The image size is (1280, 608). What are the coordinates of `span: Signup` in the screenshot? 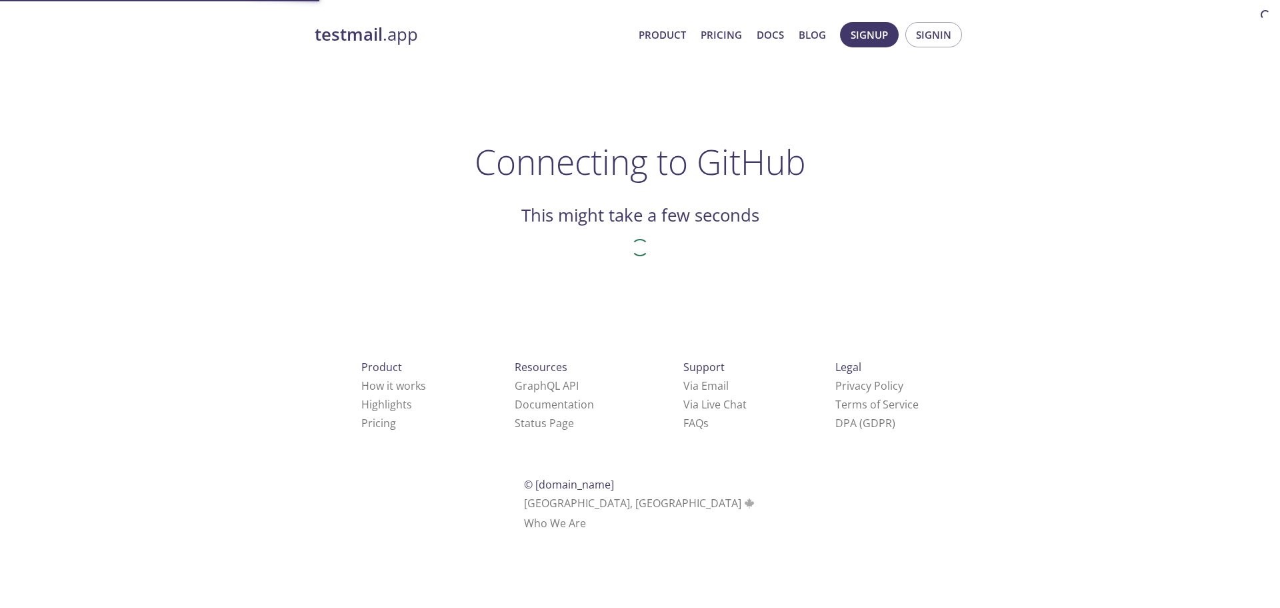 It's located at (870, 35).